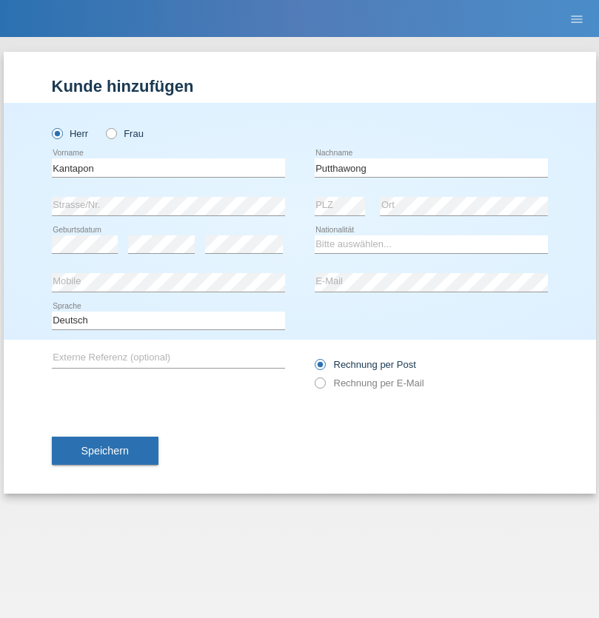 Image resolution: width=599 pixels, height=618 pixels. I want to click on button: Speichern, so click(105, 451).